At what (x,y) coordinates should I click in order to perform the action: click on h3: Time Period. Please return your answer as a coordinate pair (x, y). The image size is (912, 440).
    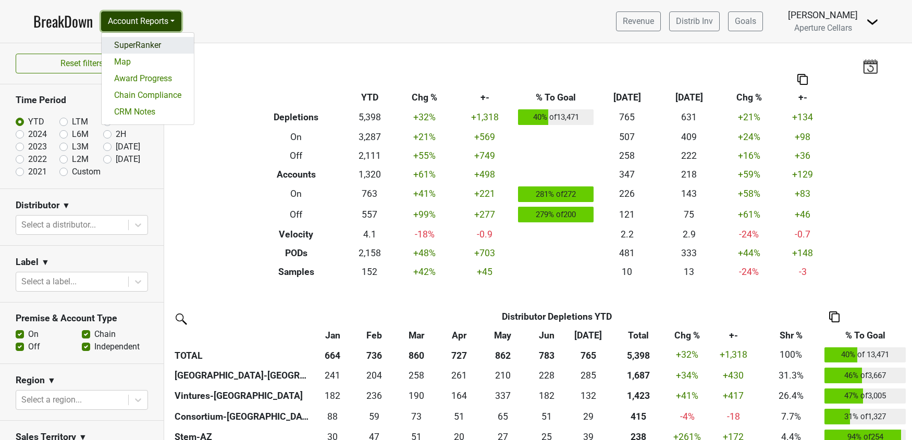
    Looking at the image, I should click on (82, 100).